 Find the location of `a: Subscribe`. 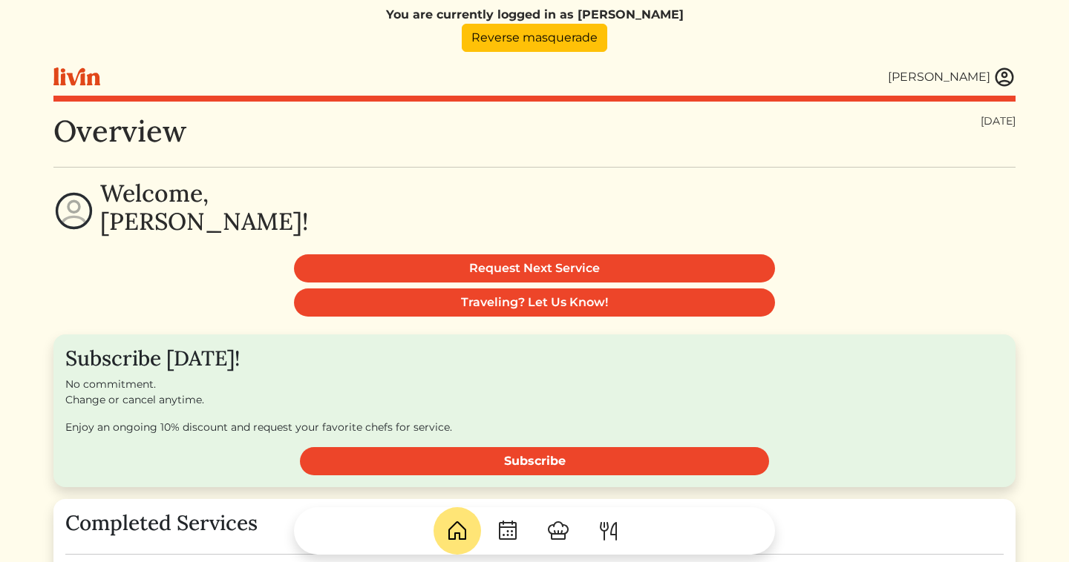

a: Subscribe is located at coordinates (534, 462).